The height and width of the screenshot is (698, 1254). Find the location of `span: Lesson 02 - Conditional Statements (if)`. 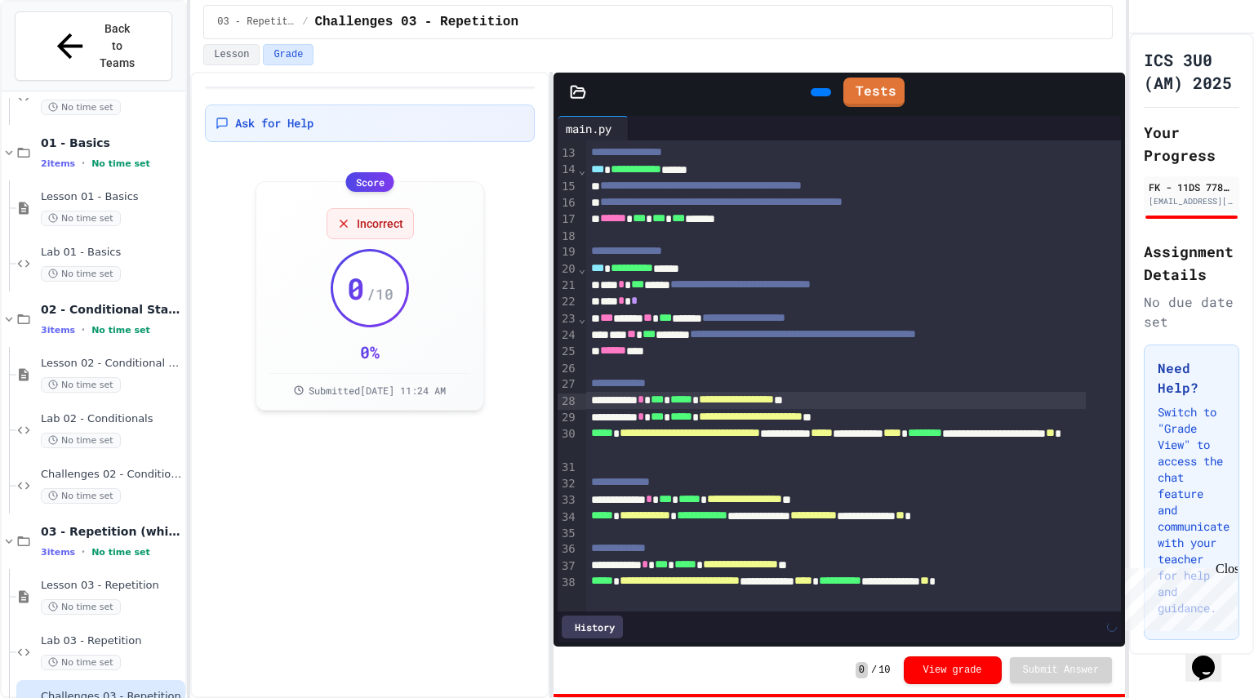

span: Lesson 02 - Conditional Statements (if) is located at coordinates (111, 363).